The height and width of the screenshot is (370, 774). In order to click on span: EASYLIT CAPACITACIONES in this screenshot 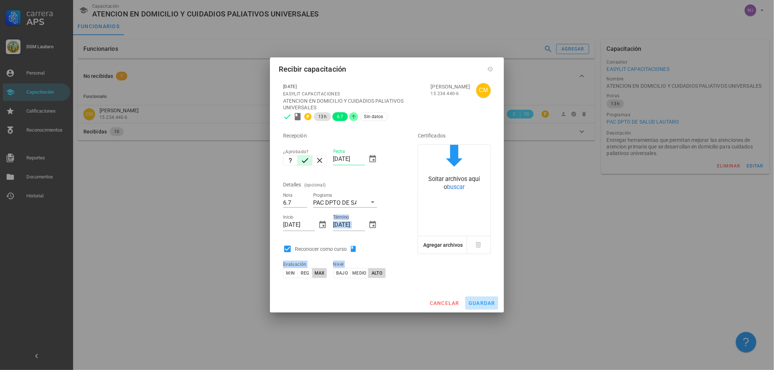, I will do `click(312, 94)`.